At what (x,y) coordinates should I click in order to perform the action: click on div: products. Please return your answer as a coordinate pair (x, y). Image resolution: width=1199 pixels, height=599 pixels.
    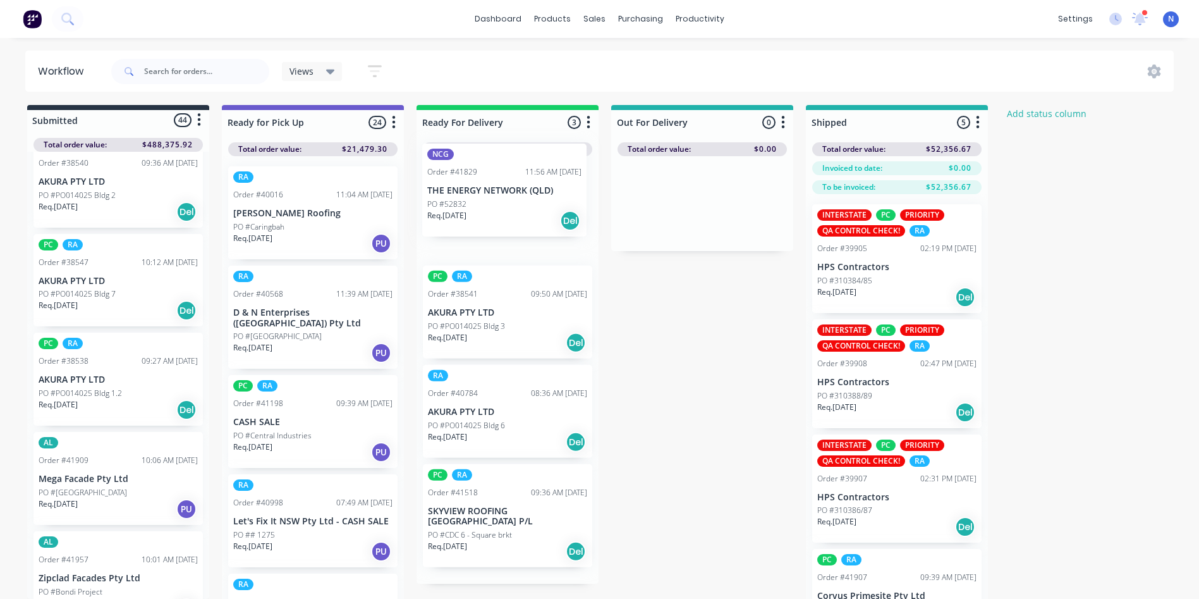
    Looking at the image, I should click on (552, 19).